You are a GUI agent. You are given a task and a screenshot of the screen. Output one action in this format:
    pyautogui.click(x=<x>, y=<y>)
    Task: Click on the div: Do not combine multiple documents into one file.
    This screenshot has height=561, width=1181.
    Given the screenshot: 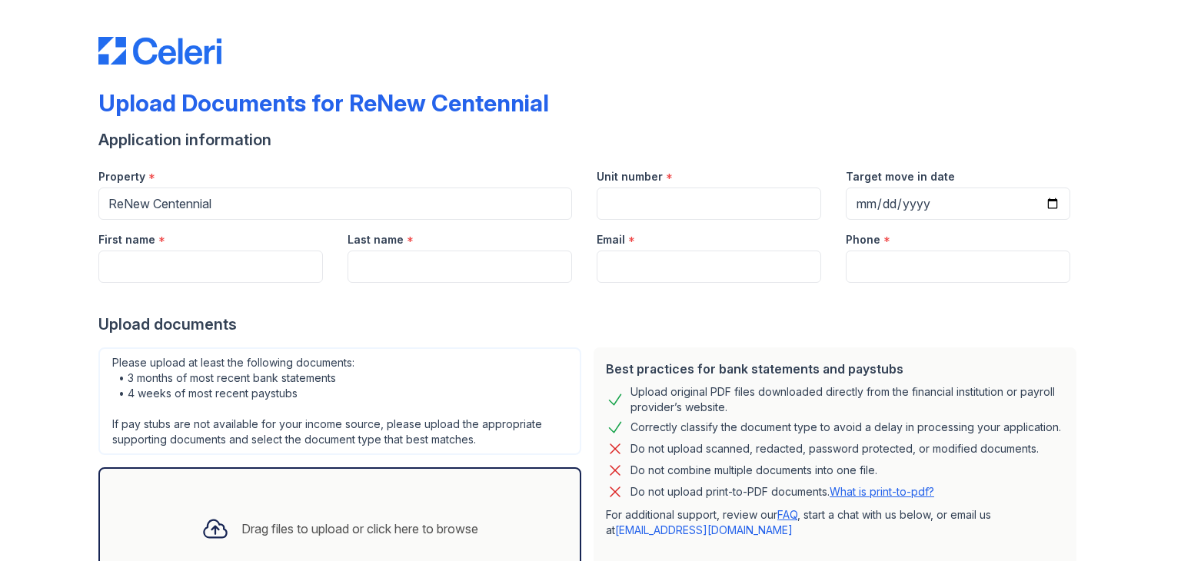 What is the action you would take?
    pyautogui.click(x=754, y=471)
    